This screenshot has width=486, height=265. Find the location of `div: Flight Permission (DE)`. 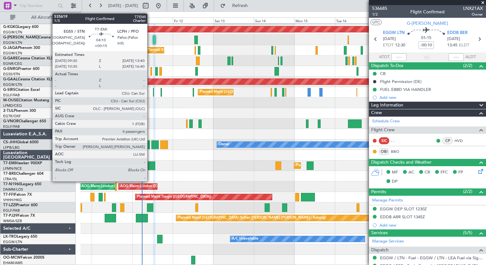

div: Flight Permission (DE) is located at coordinates (401, 81).